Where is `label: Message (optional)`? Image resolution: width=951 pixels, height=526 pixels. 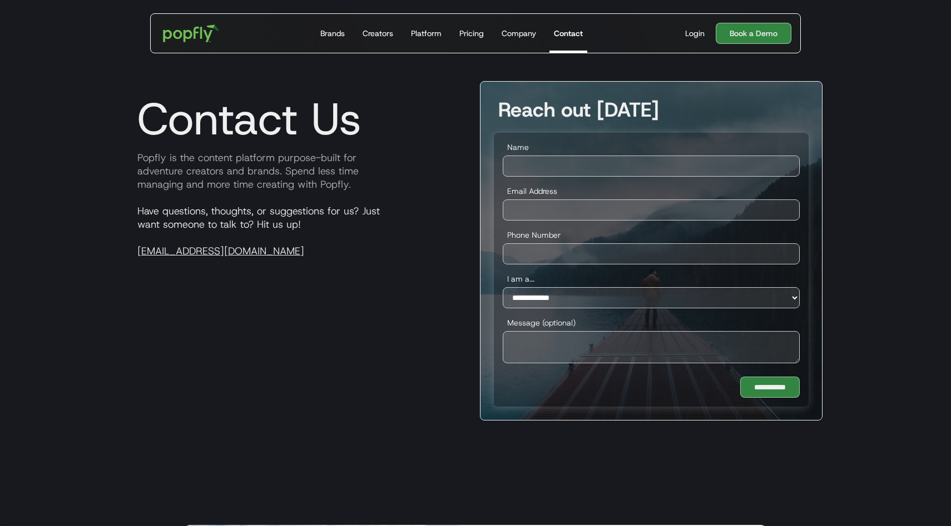
label: Message (optional) is located at coordinates (651, 323).